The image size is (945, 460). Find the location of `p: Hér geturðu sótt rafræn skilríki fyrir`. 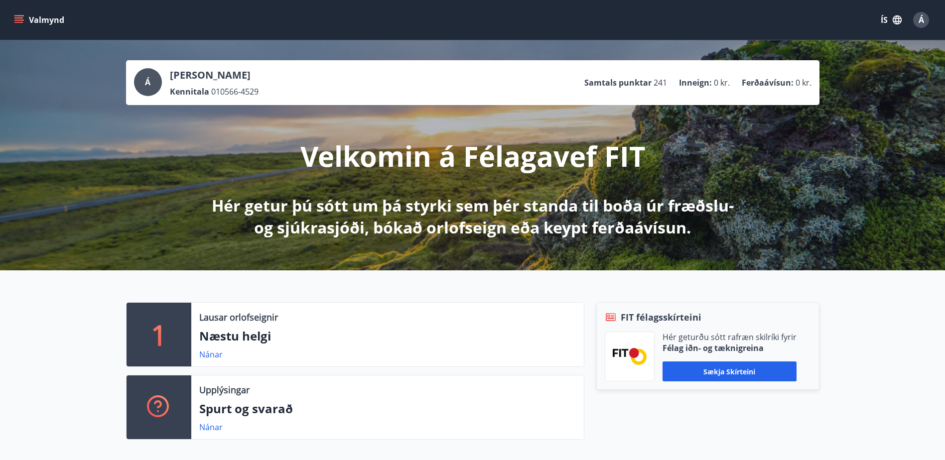

p: Hér geturðu sótt rafræn skilríki fyrir is located at coordinates (729, 337).